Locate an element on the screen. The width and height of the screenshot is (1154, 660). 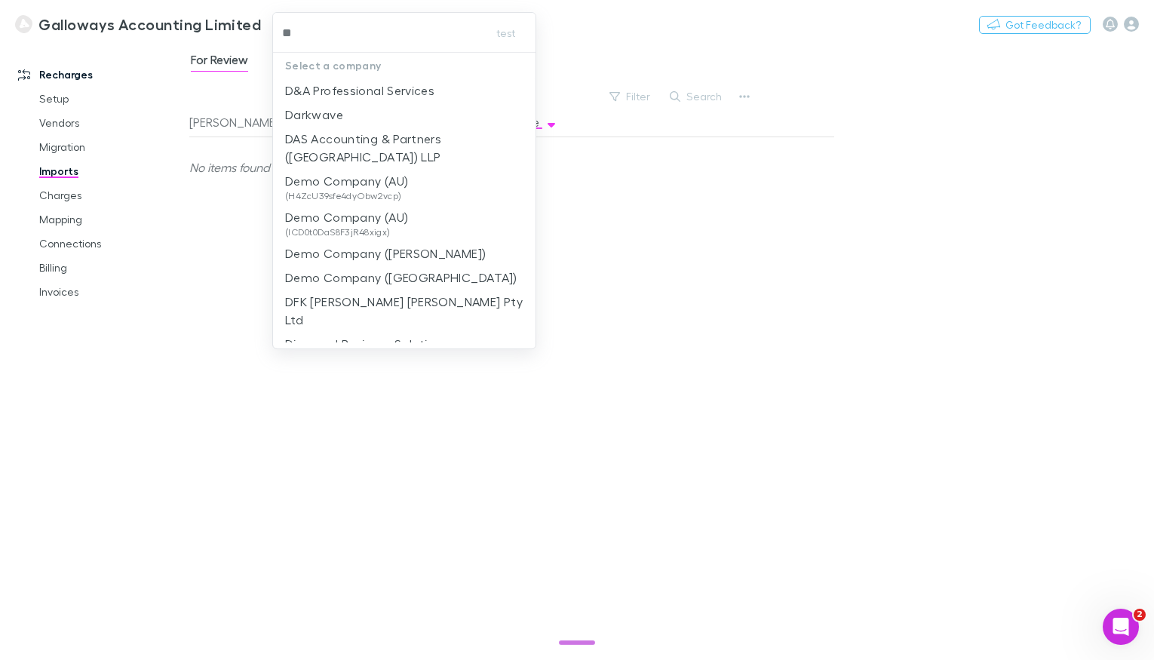
p: Select a company is located at coordinates (404, 66).